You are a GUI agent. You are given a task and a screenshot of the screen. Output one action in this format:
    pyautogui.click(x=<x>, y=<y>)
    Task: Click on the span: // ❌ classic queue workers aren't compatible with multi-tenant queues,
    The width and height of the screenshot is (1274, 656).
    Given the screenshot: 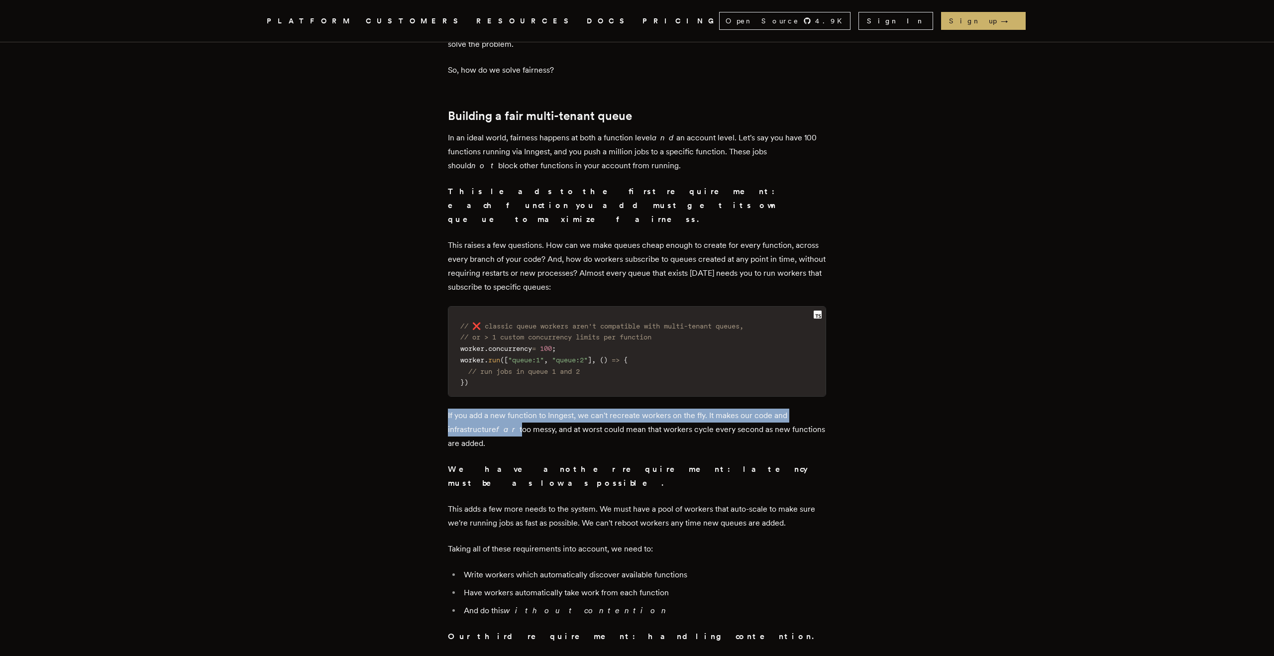 What is the action you would take?
    pyautogui.click(x=602, y=326)
    